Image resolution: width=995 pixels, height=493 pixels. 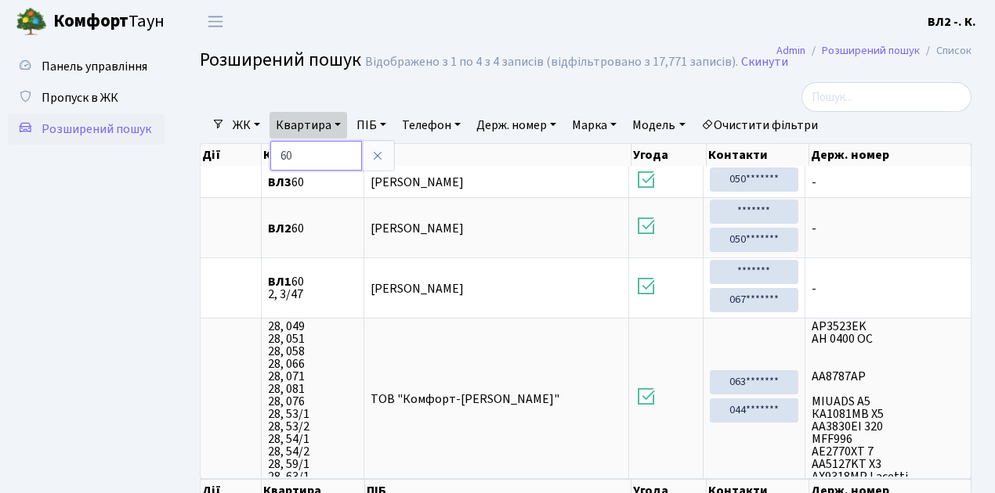 What do you see at coordinates (94, 67) in the screenshot?
I see `span: Панель управління` at bounding box center [94, 67].